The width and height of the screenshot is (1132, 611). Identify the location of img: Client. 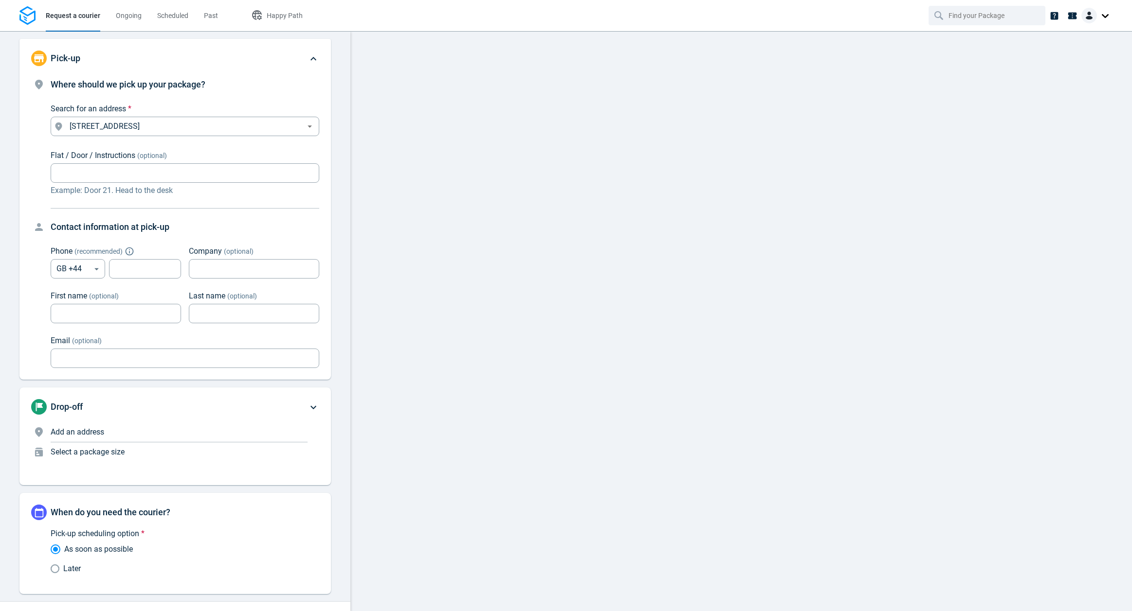
(1089, 16).